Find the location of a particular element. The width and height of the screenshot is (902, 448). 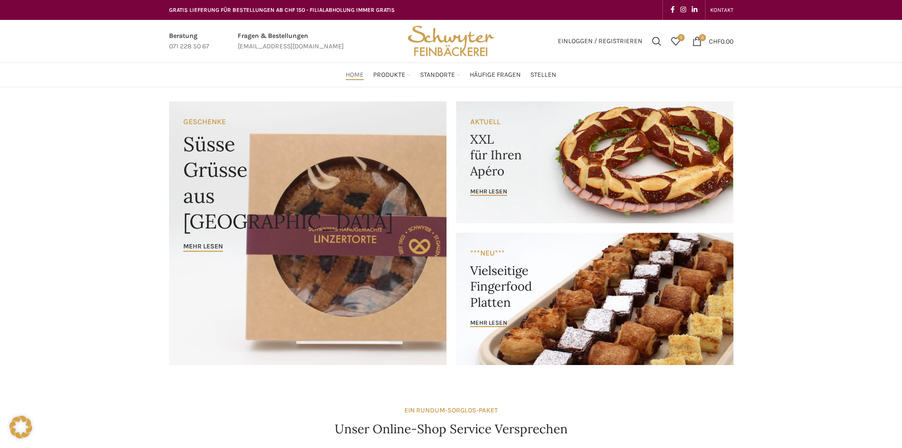

a: Produkte is located at coordinates (392, 75).